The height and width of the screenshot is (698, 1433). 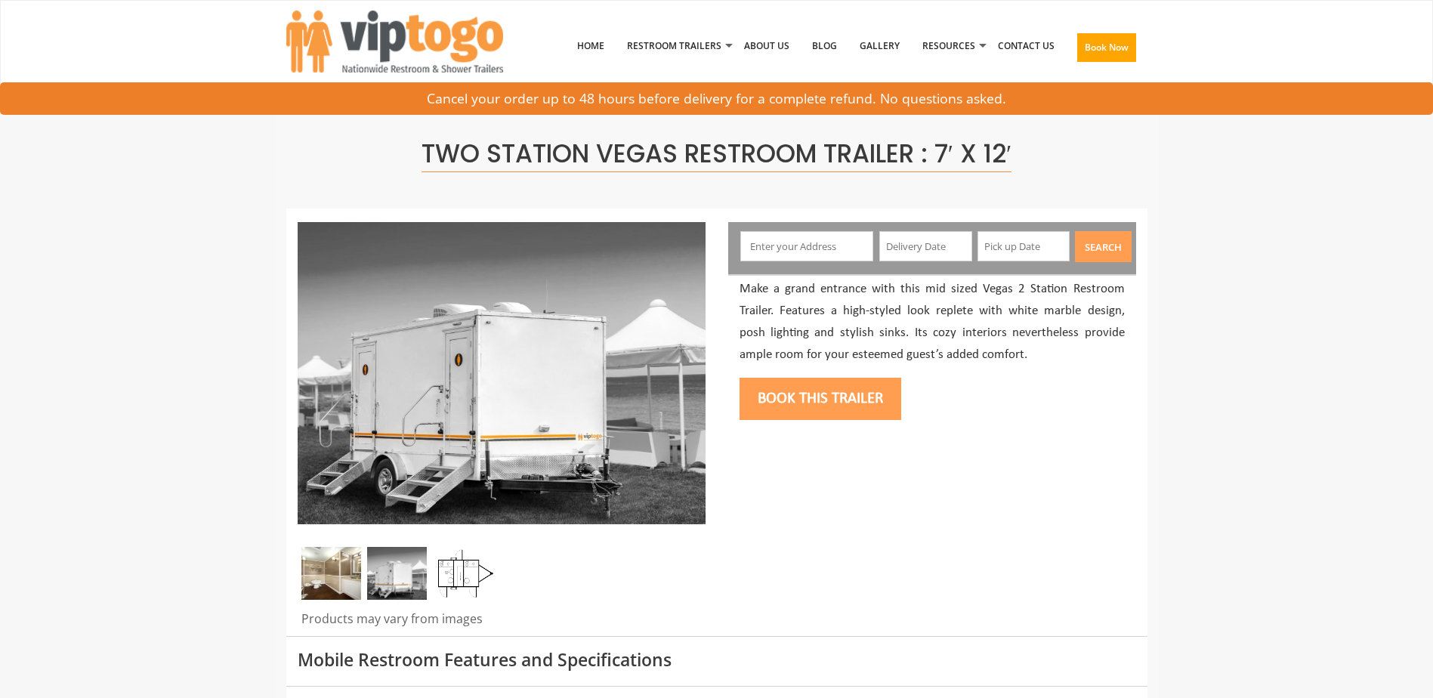 What do you see at coordinates (1103, 246) in the screenshot?
I see `button: Search` at bounding box center [1103, 246].